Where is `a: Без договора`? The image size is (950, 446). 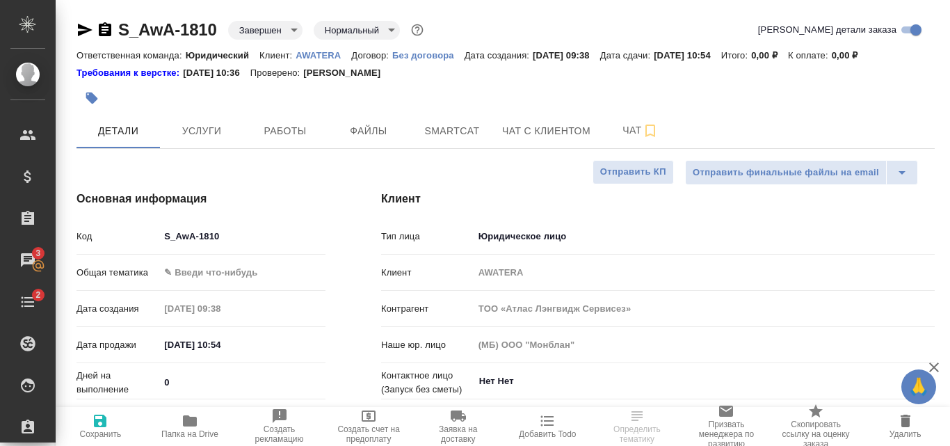
a: Без договора is located at coordinates (428, 54).